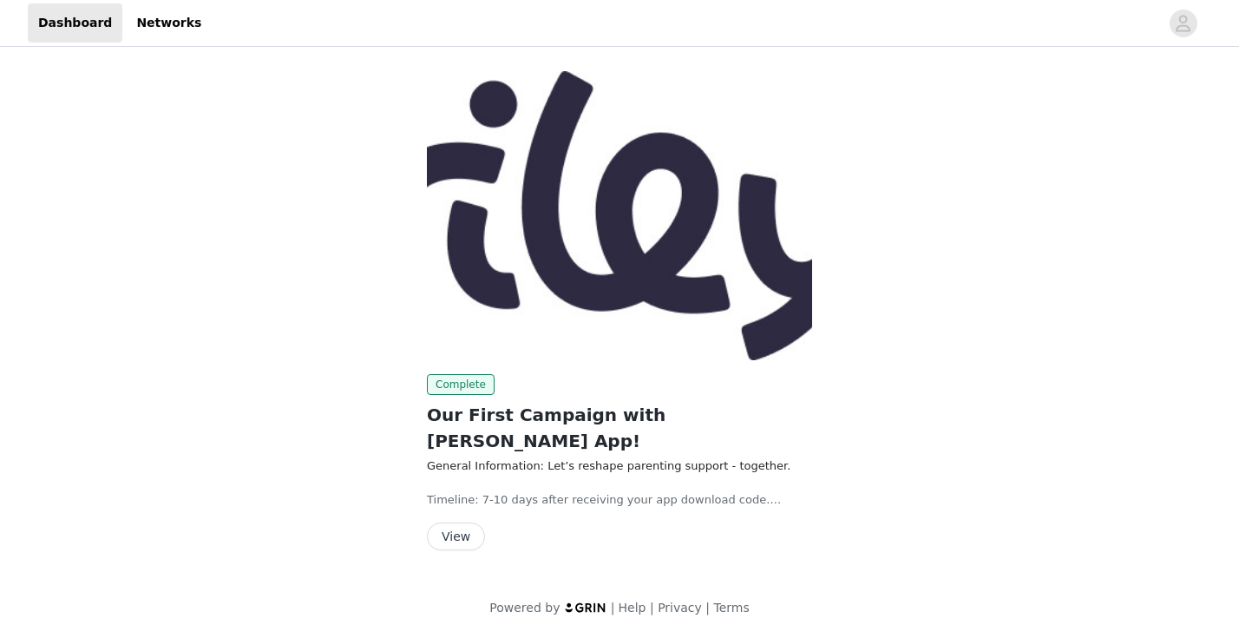 The image size is (1239, 625). I want to click on p: Timeline: 7-10 days after receiving your app download code., so click(619, 500).